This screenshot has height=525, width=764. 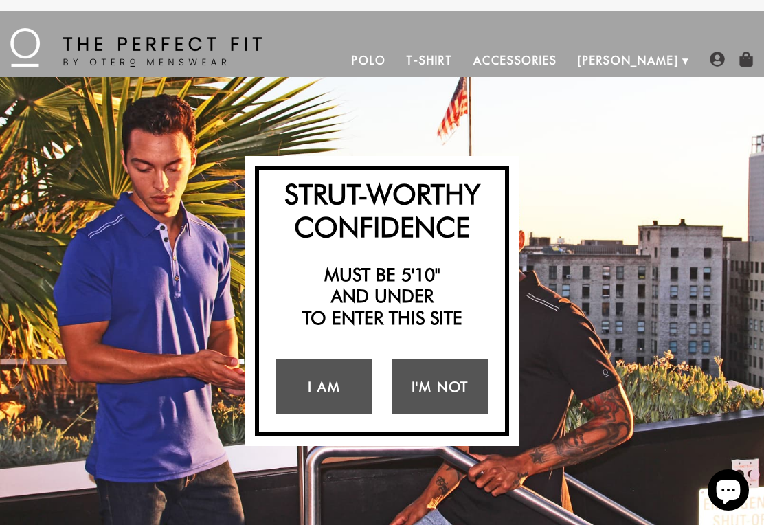 I want to click on img: The Perfect Fit - by Otero Menswear - Logo, so click(x=136, y=47).